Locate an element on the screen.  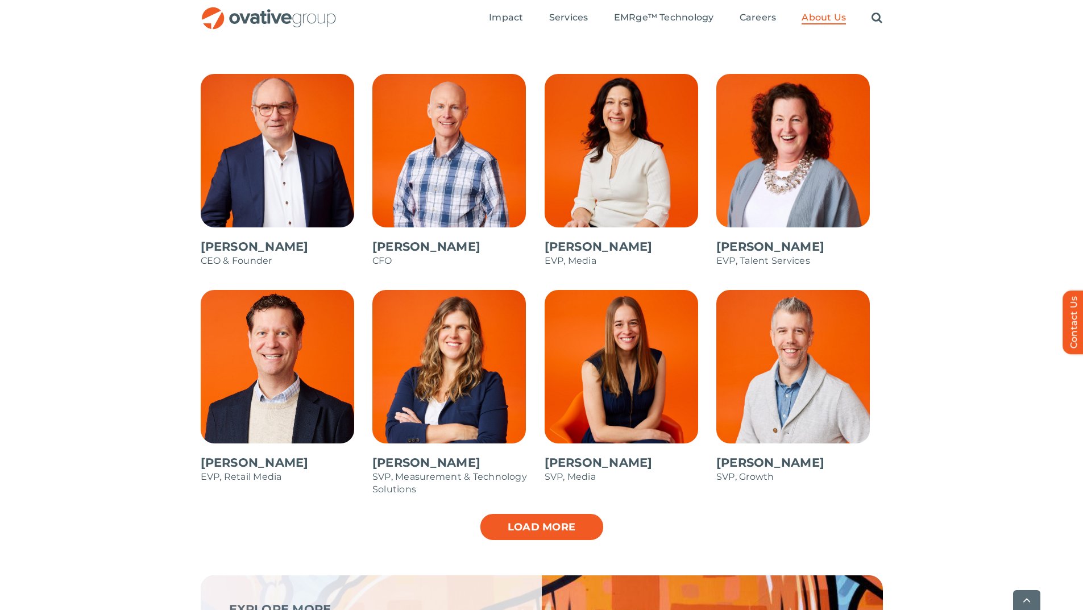
a: About Us is located at coordinates (824, 18).